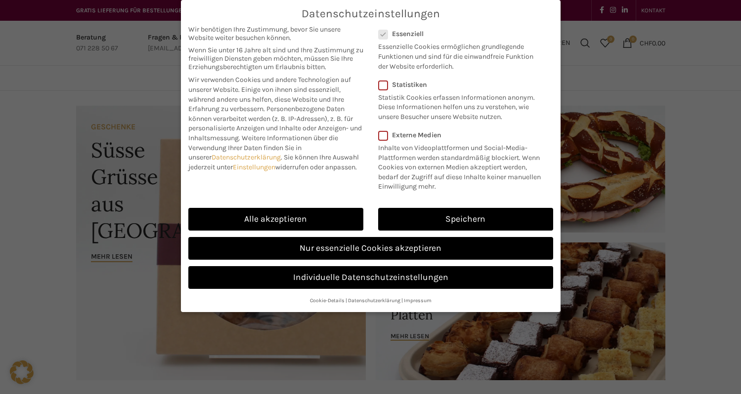 The image size is (741, 394). Describe the element at coordinates (462, 135) in the screenshot. I see `label: Externe Medien` at that location.